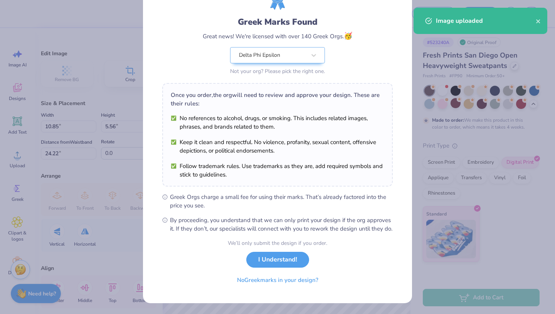 The width and height of the screenshot is (555, 314). What do you see at coordinates (278, 22) in the screenshot?
I see `div: Greek Marks Found` at bounding box center [278, 22].